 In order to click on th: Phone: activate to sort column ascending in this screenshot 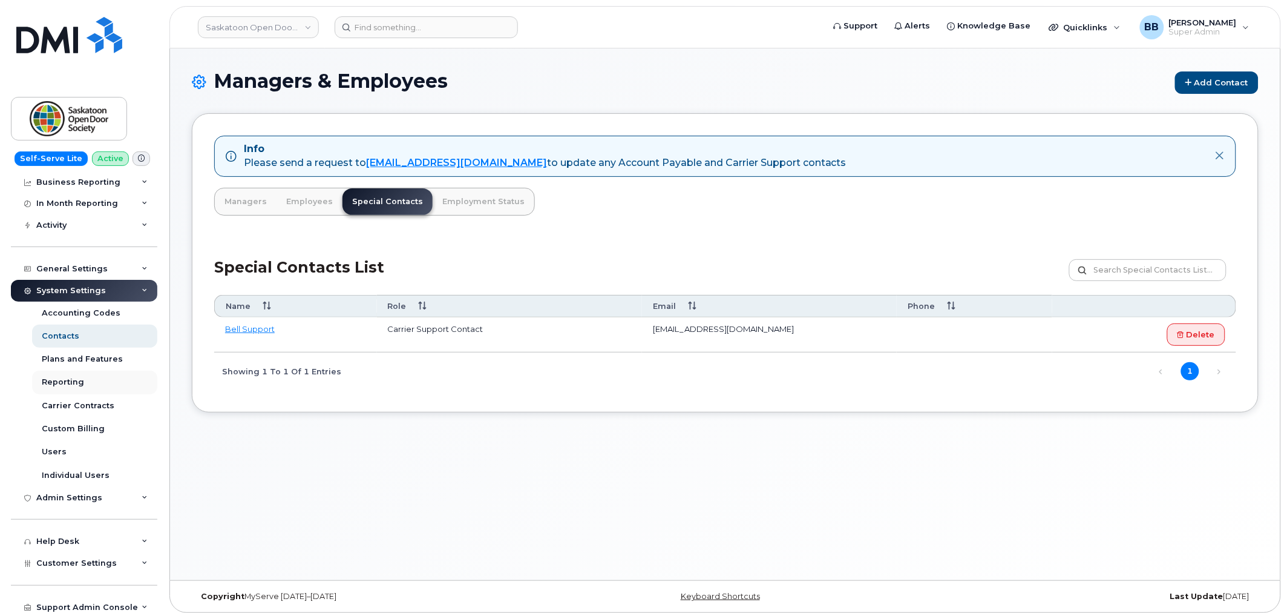, I will do `click(974, 306)`.